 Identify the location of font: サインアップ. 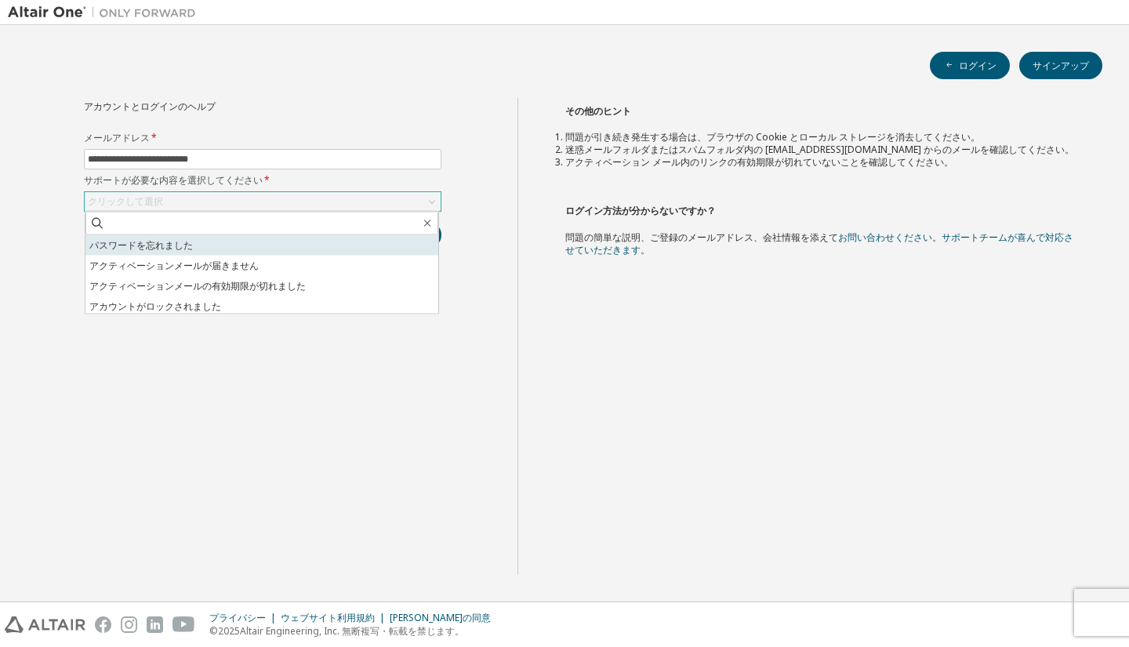
(1061, 65).